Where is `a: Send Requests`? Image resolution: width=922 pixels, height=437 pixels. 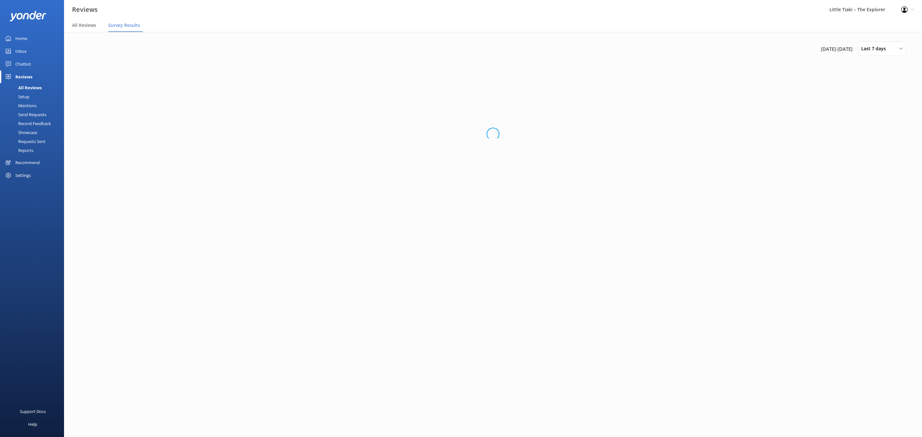 a: Send Requests is located at coordinates (34, 115).